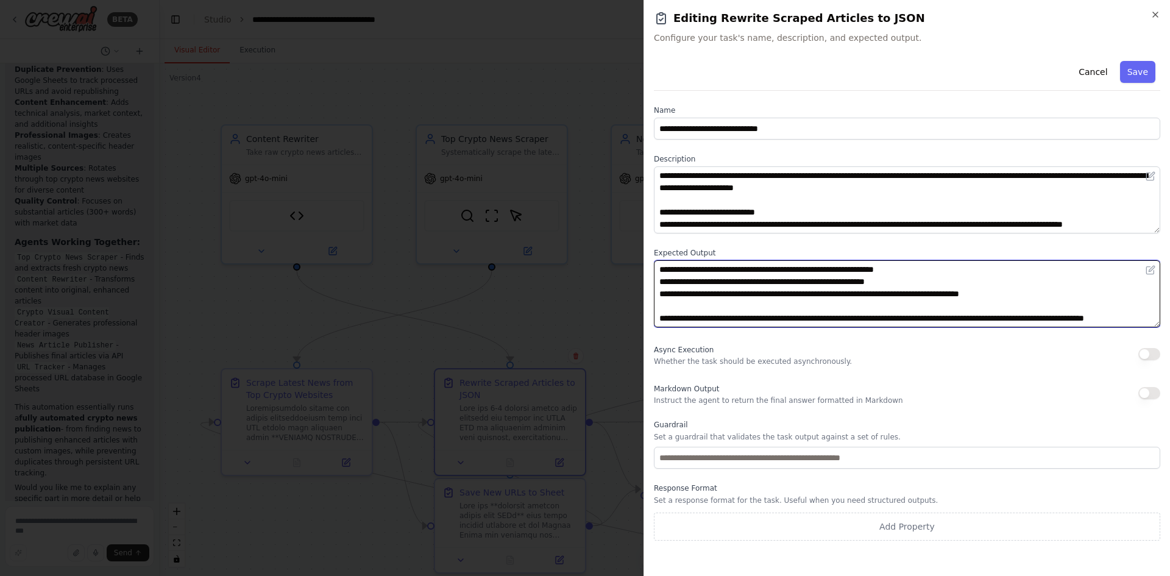 The width and height of the screenshot is (1170, 576). Describe the element at coordinates (907, 488) in the screenshot. I see `label: Response Format` at that location.